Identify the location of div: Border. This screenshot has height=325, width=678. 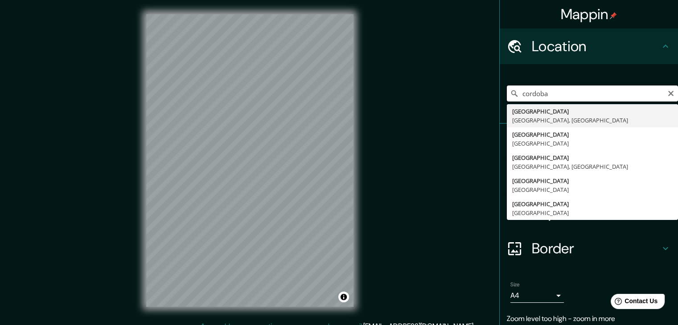
(589, 249).